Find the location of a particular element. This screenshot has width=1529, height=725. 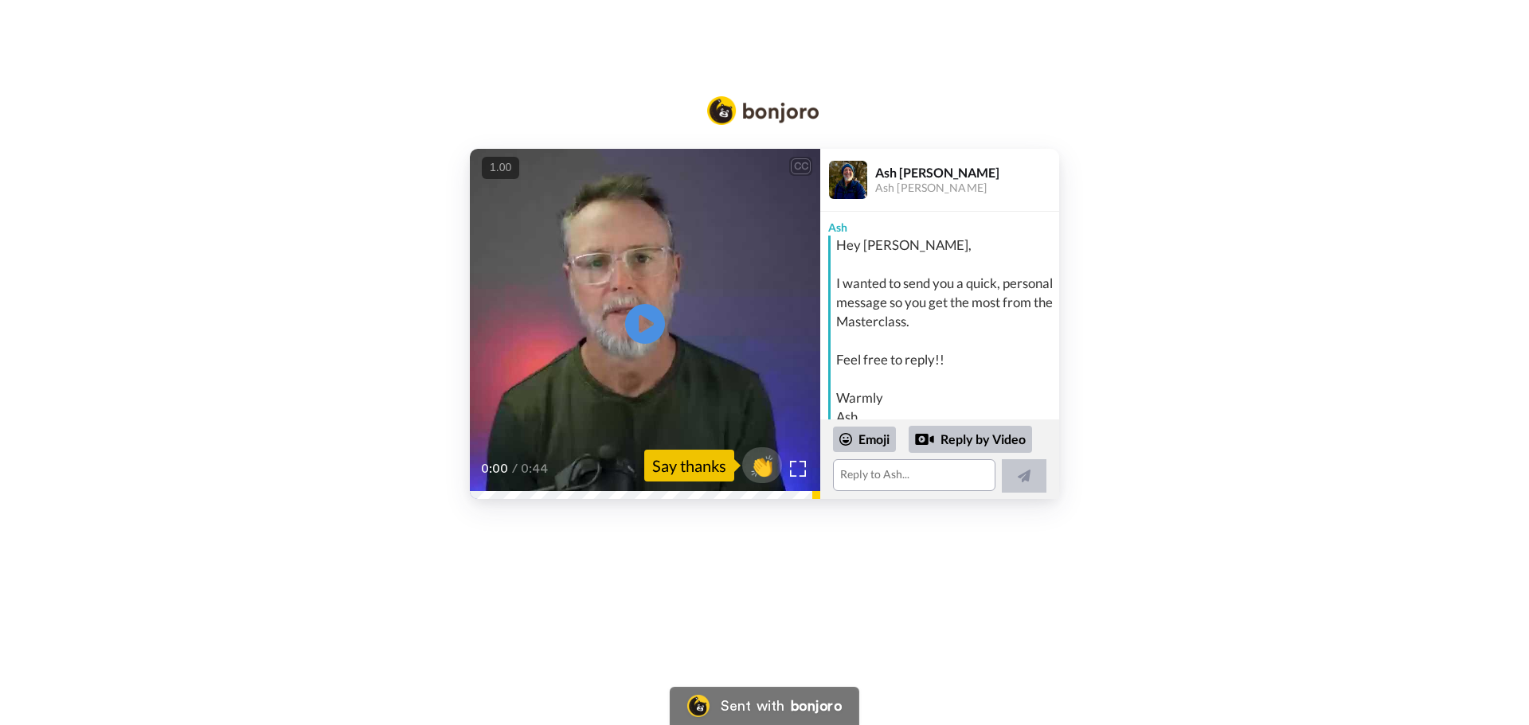

img: Full screen is located at coordinates (798, 469).